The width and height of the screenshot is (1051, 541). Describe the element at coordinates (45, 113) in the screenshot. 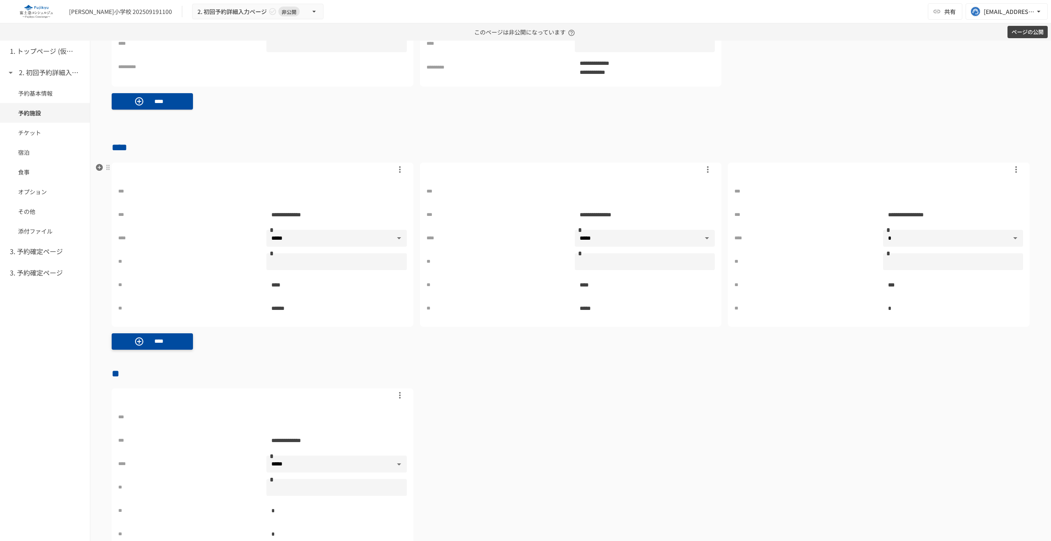

I see `span: 予約施設` at that location.